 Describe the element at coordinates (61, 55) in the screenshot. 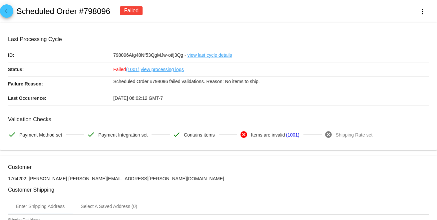

I see `p: ID:` at that location.